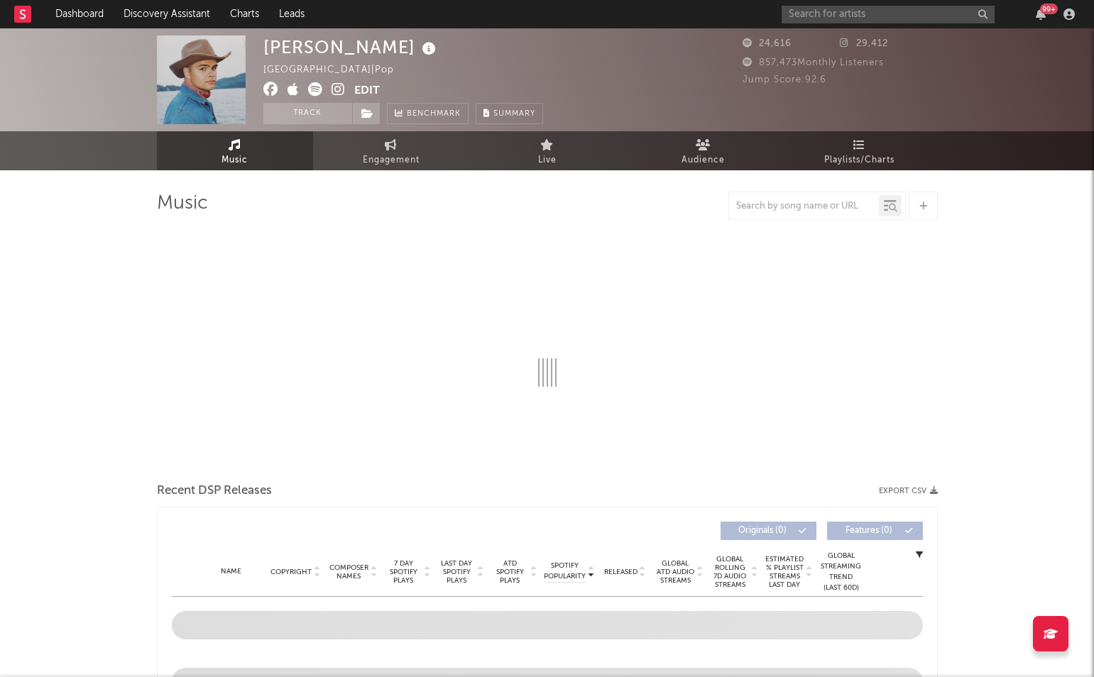  I want to click on span: Estimated % Playlist Streams Last Day, so click(785, 572).